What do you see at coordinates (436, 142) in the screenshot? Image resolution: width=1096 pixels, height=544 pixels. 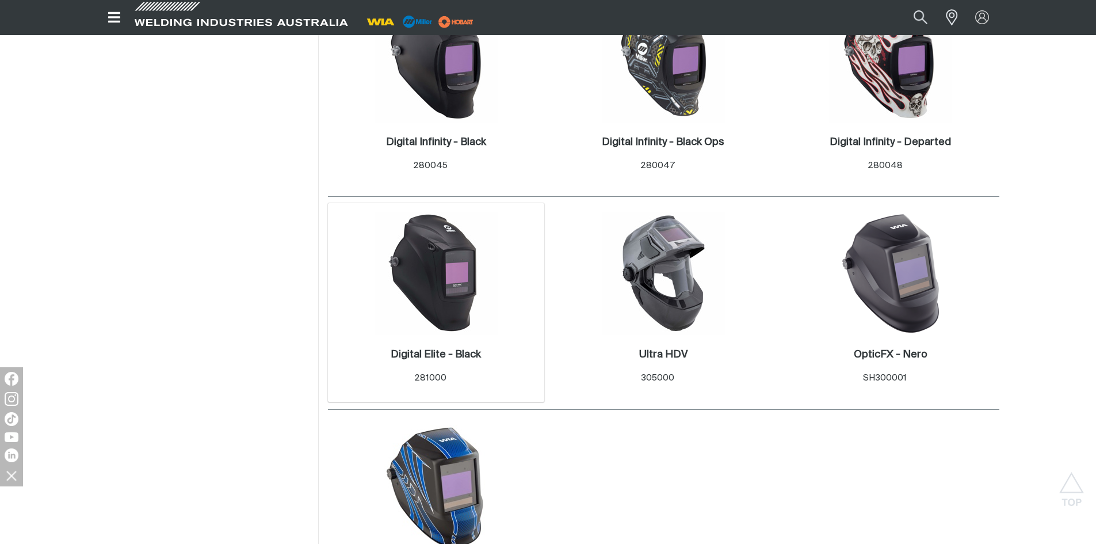 I see `a: Digital Infinity - Black` at bounding box center [436, 142].